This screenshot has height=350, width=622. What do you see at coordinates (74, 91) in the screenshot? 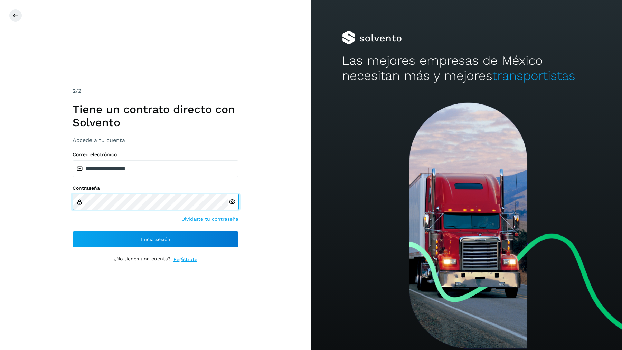
I see `span: 2` at bounding box center [74, 91].